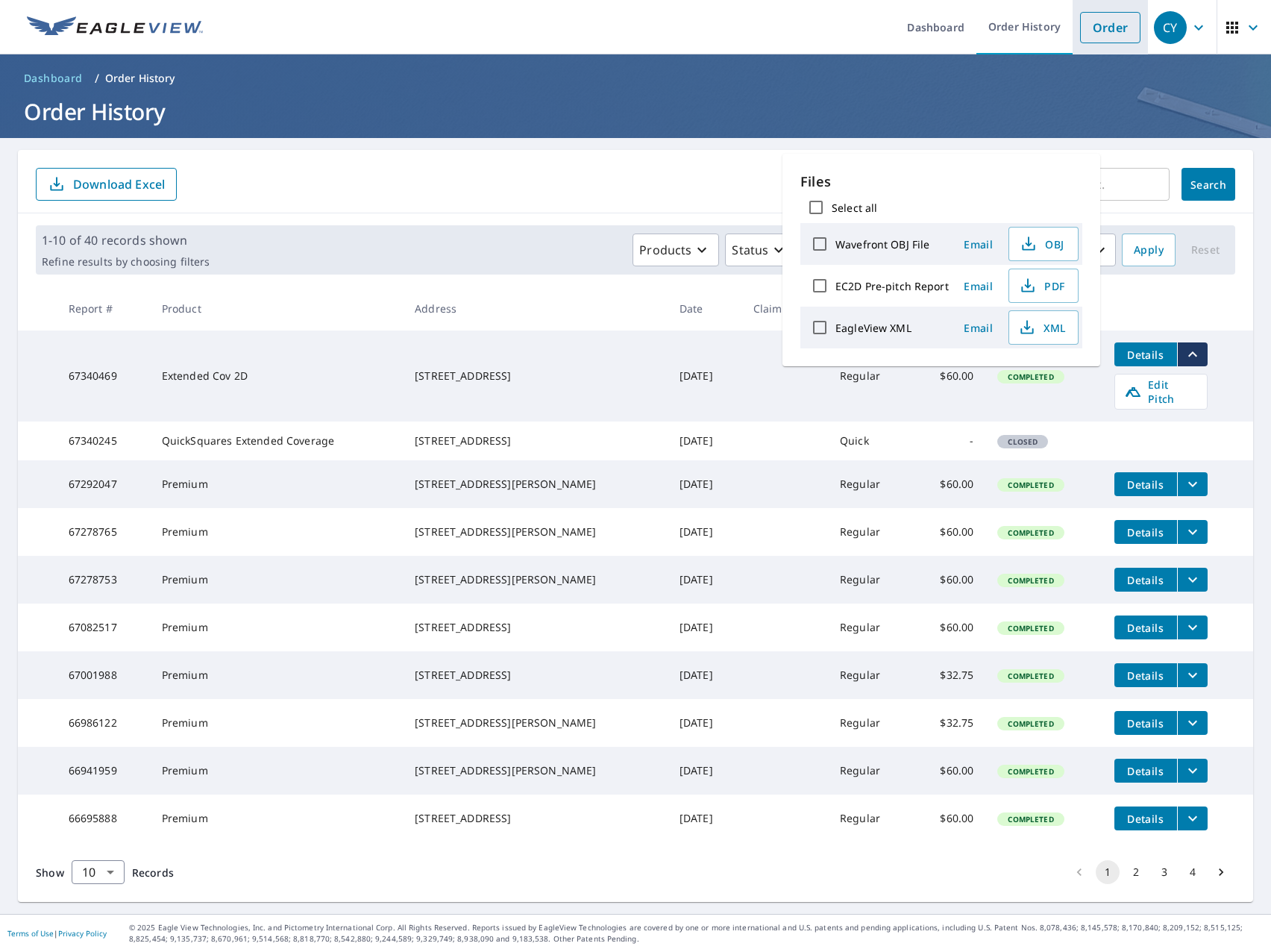 This screenshot has width=1271, height=952. Describe the element at coordinates (854, 207) in the screenshot. I see `label: Select all` at that location.